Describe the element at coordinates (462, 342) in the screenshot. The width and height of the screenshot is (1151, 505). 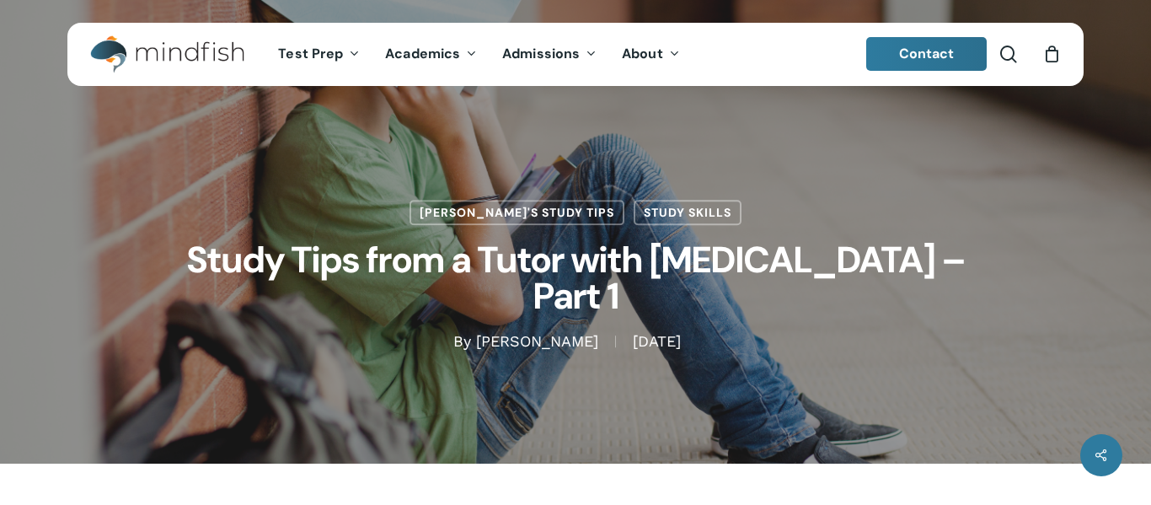
I see `span: By` at that location.